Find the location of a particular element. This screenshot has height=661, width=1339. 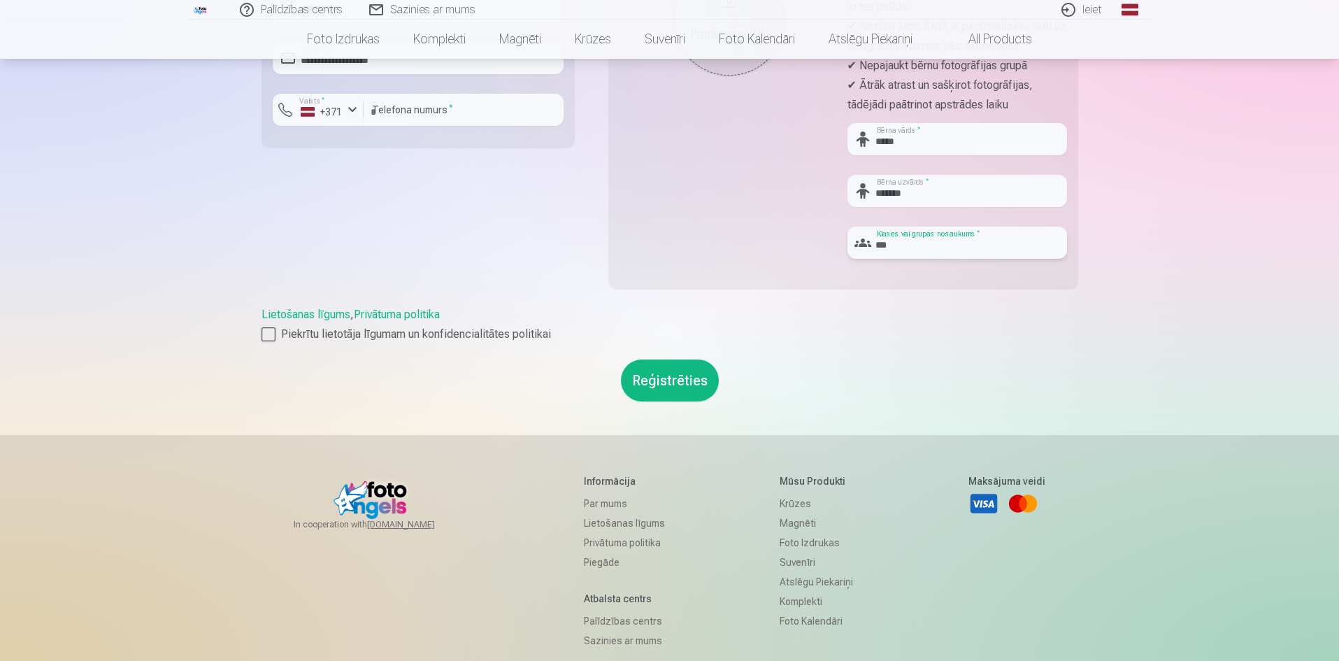

span: In cooperation with is located at coordinates (381, 524).